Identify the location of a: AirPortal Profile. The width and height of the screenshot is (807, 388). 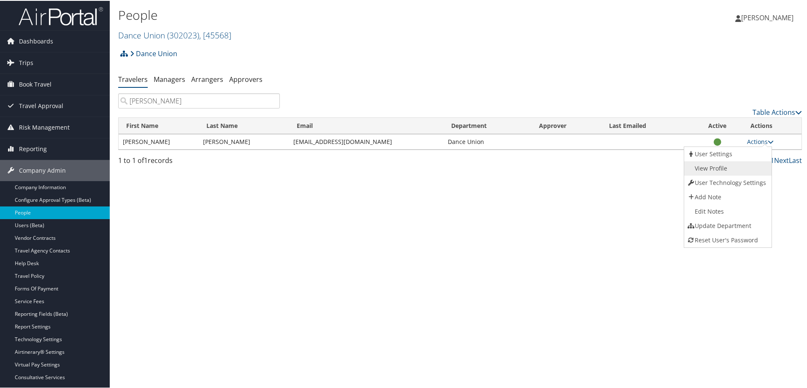
(727, 168).